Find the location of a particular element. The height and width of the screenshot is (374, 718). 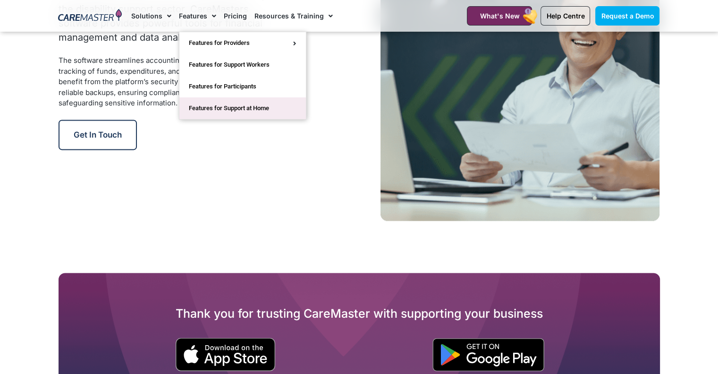

span: What's New is located at coordinates (500, 16).